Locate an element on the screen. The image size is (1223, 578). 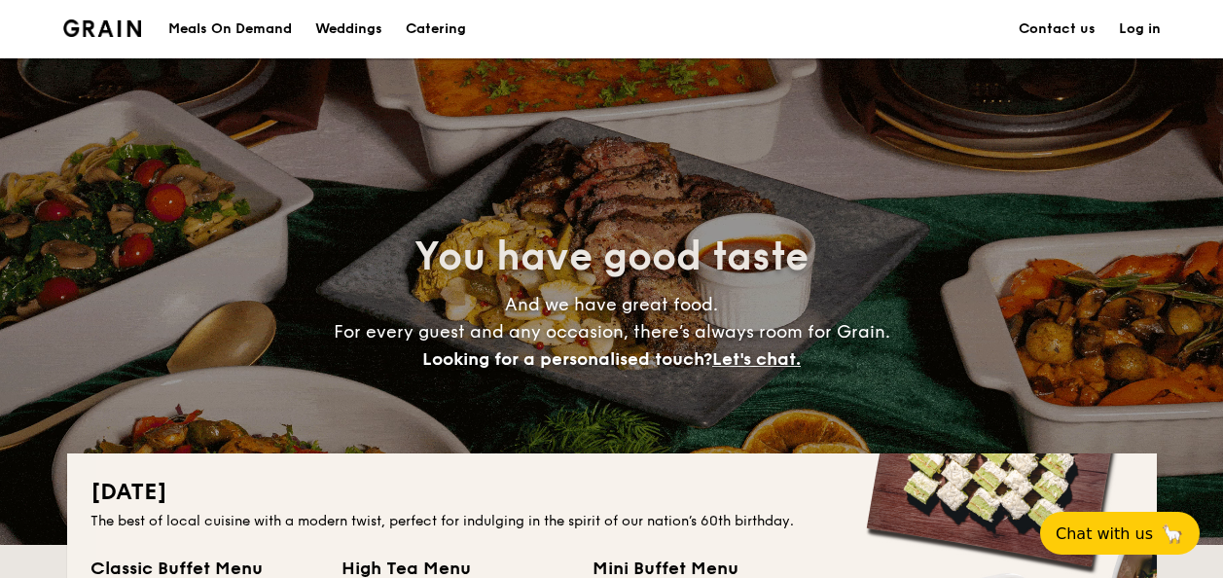
div: The best of local cuisine with a modern twist, perfect for indulging in the spirit of our nation’... is located at coordinates (612, 522).